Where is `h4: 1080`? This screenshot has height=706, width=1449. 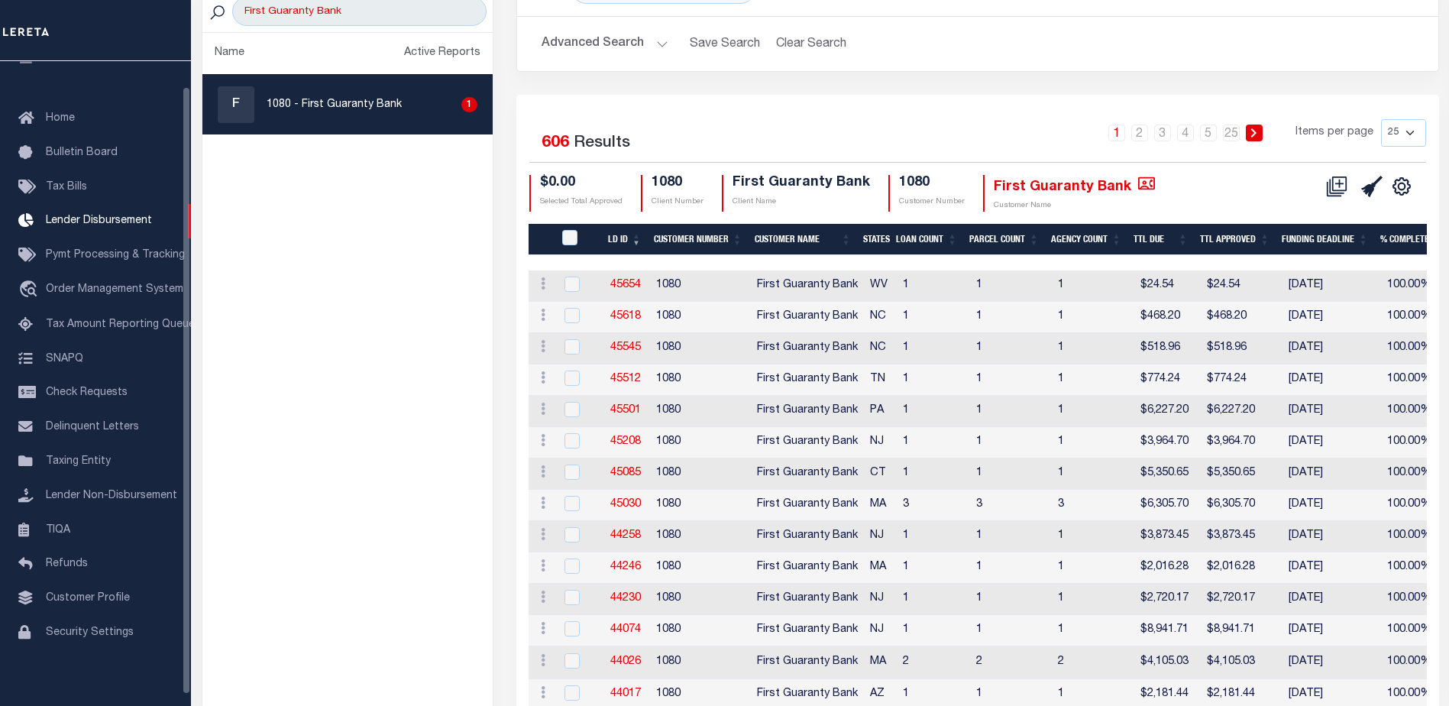
h4: 1080 is located at coordinates (932, 183).